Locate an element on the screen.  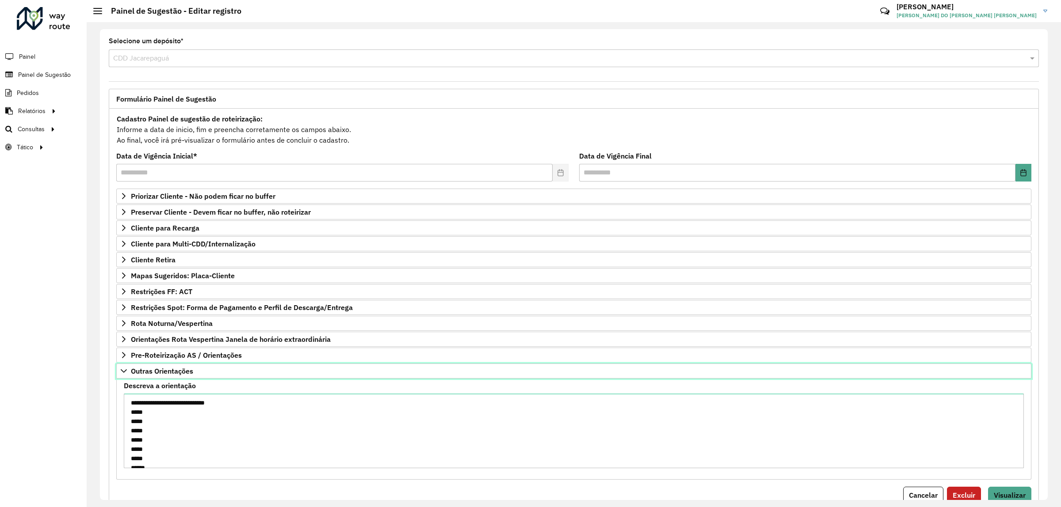
span: Cancelar is located at coordinates (923, 495).